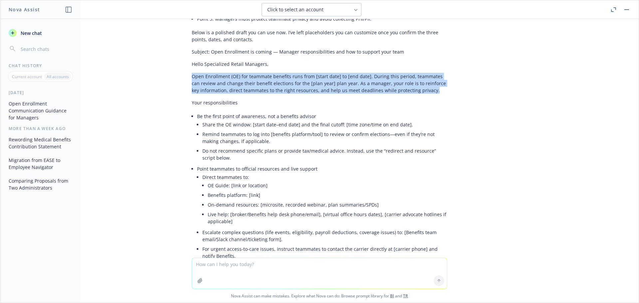 This screenshot has height=303, width=639. I want to click on li: Share the OE window: [start date–end date] and the final cutoff: [time zone/time on end date]., so click(325, 124).